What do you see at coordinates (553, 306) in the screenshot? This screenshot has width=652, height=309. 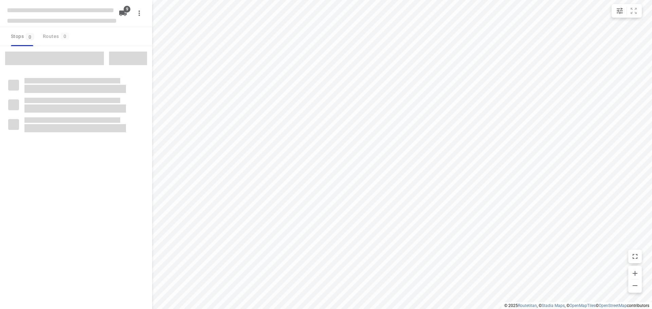 I see `a: Stadia Maps` at bounding box center [553, 306].